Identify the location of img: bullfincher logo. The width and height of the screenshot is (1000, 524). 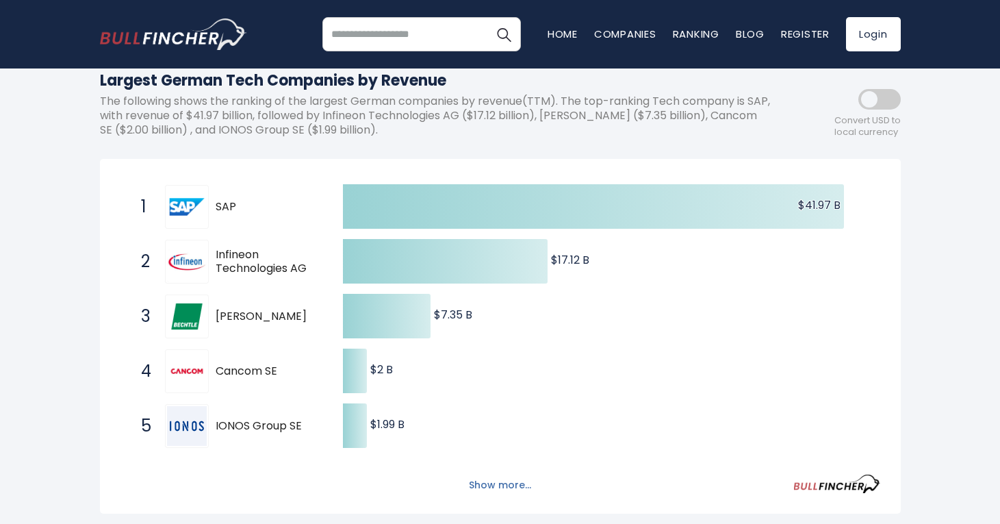
(173, 34).